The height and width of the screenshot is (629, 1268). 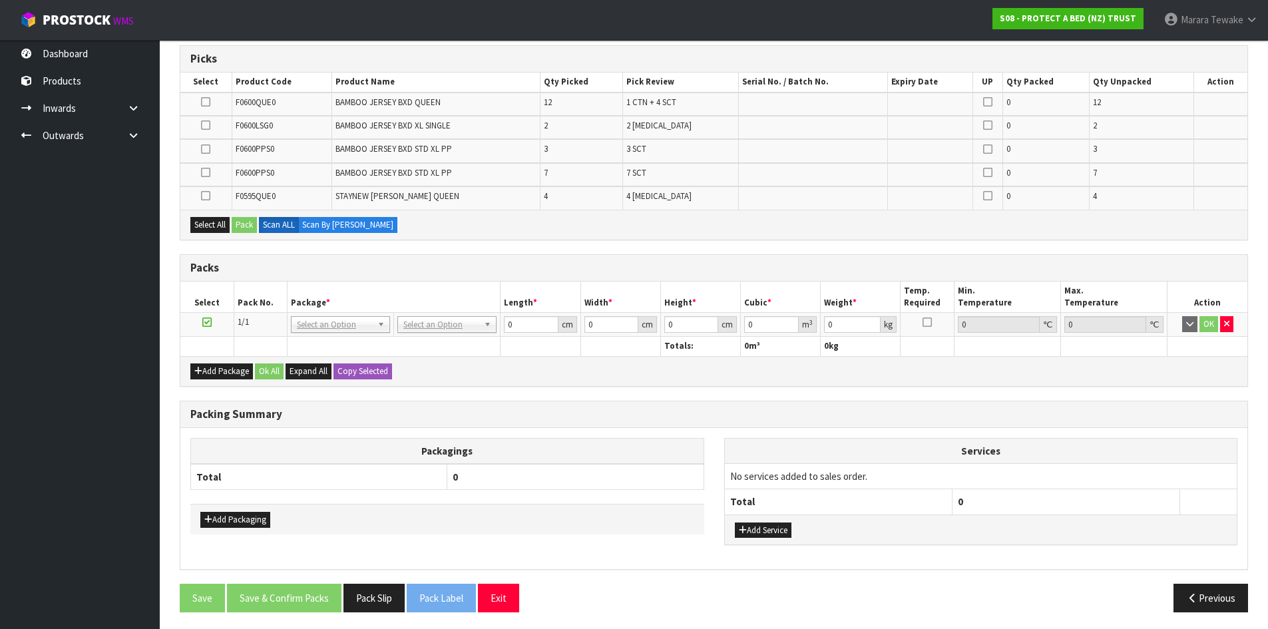 I want to click on button: Pack Slip, so click(x=374, y=598).